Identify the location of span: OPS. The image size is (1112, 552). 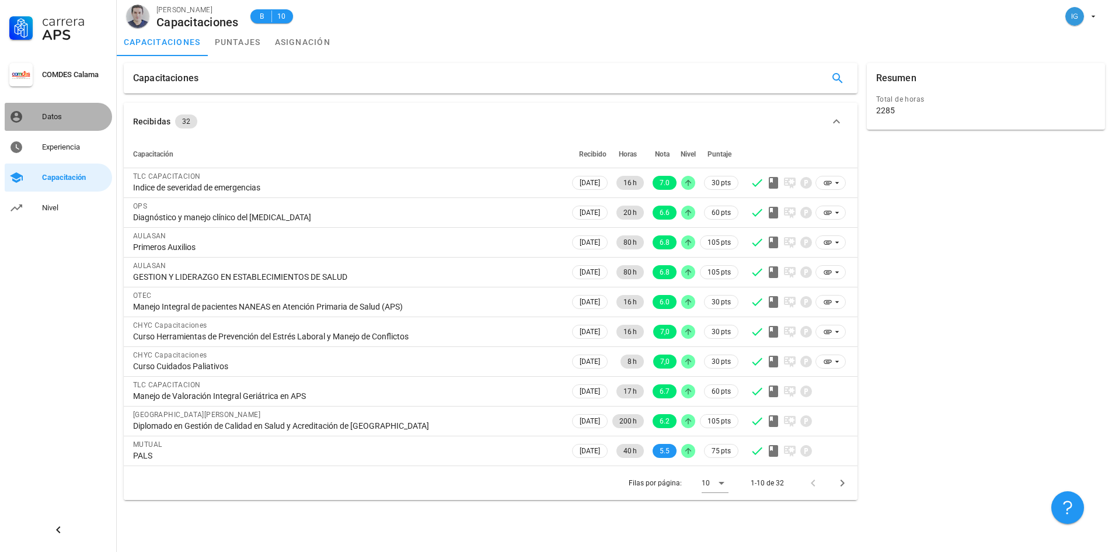
(140, 206).